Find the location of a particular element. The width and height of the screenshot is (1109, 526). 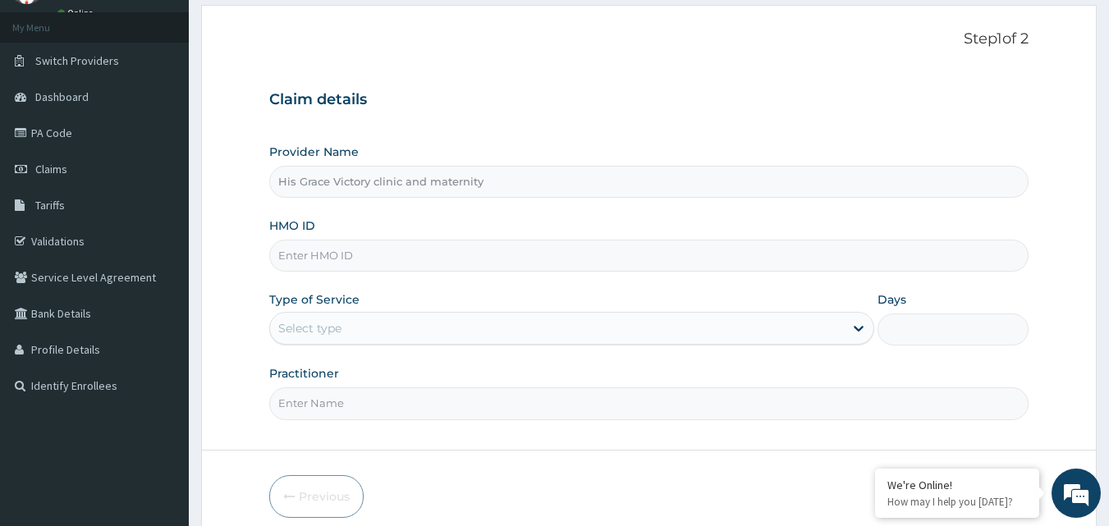

a: Online is located at coordinates (77, 13).